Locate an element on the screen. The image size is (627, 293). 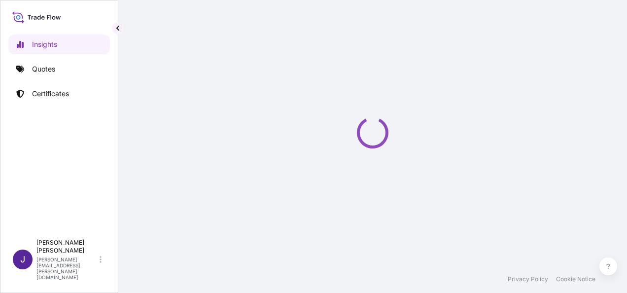
p: Privacy Policy is located at coordinates (528, 279).